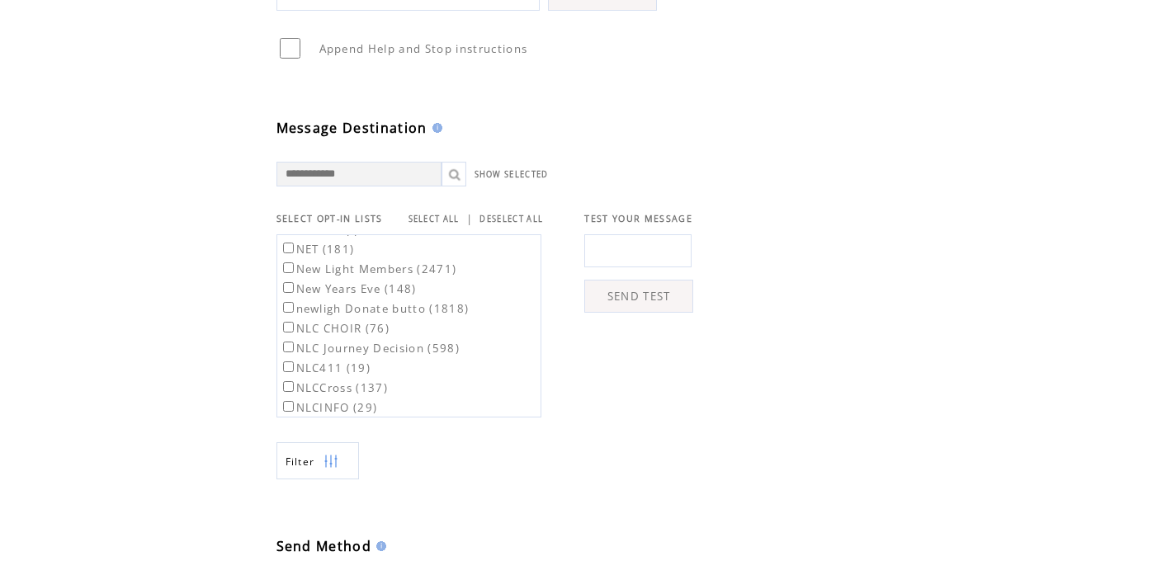  What do you see at coordinates (331, 462) in the screenshot?
I see `img: filters.png` at bounding box center [331, 462].